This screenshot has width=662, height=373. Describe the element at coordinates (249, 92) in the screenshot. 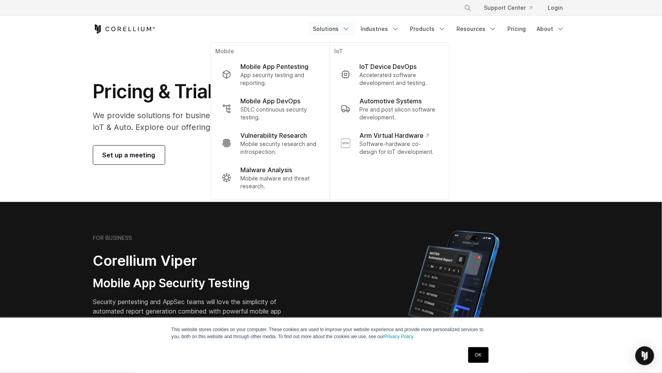

I see `h1: Pricing & Trials` at that location.